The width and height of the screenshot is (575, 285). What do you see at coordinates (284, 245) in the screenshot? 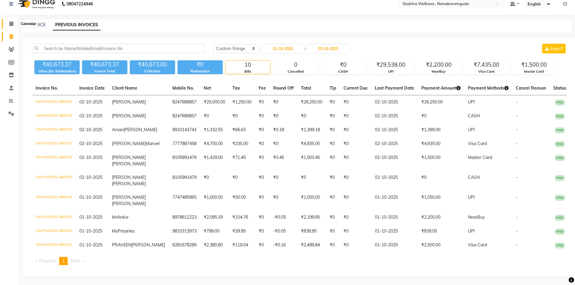
I see `td: -₹0.16` at bounding box center [284, 245].